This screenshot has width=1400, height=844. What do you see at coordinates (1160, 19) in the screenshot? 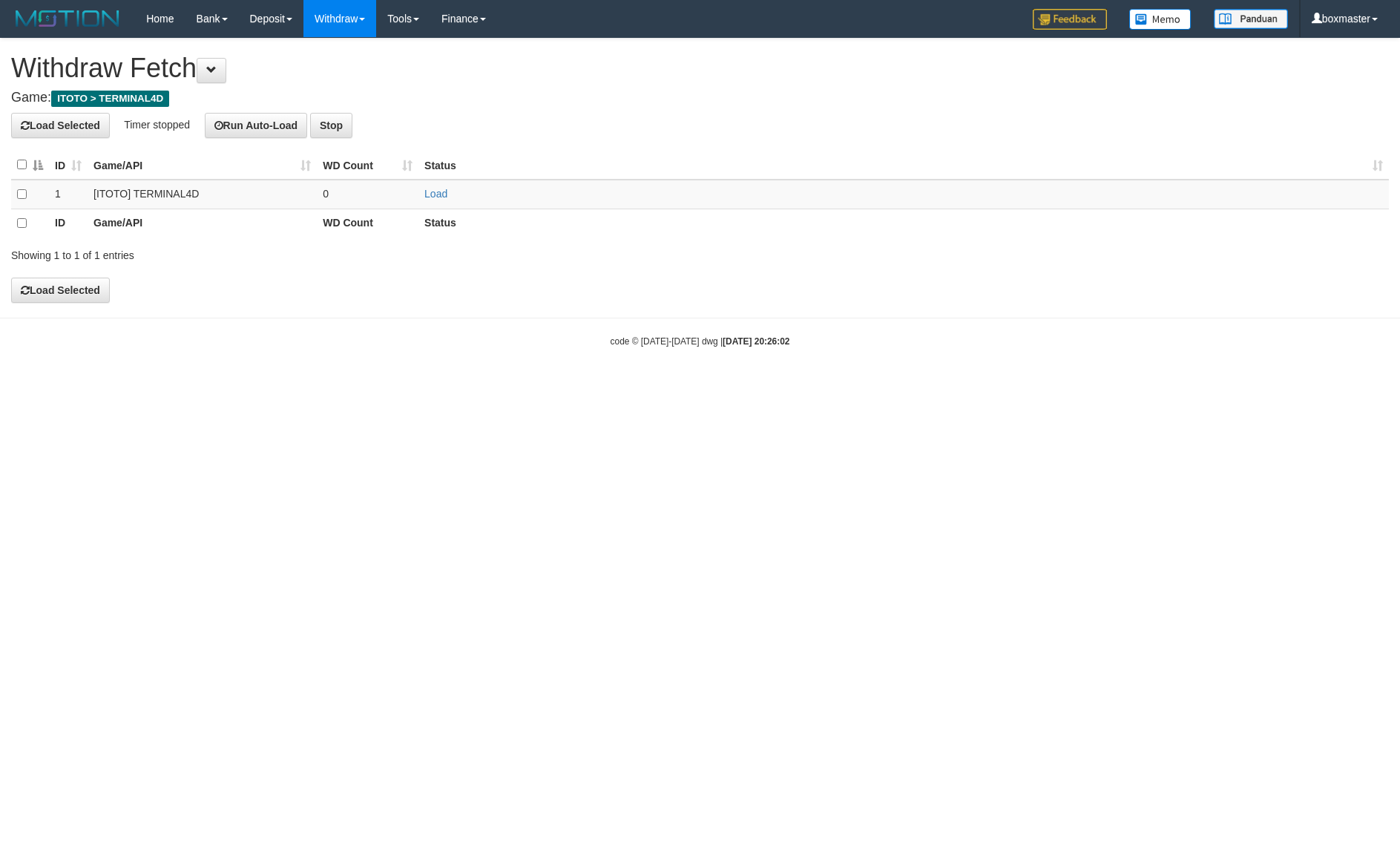
I see `img: Button%20Memo.svg` at bounding box center [1160, 19].